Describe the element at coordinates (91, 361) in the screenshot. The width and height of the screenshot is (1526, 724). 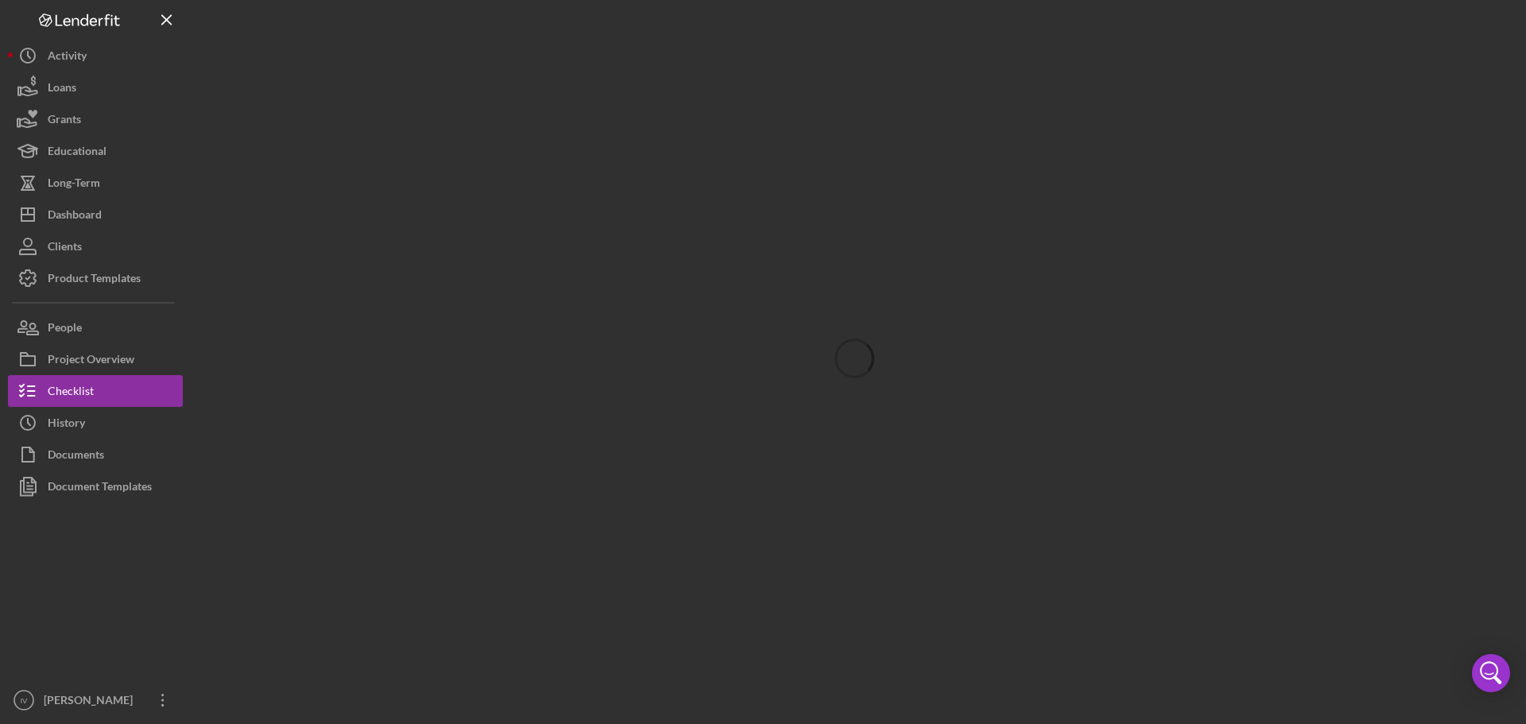
I see `div: Project Overview` at that location.